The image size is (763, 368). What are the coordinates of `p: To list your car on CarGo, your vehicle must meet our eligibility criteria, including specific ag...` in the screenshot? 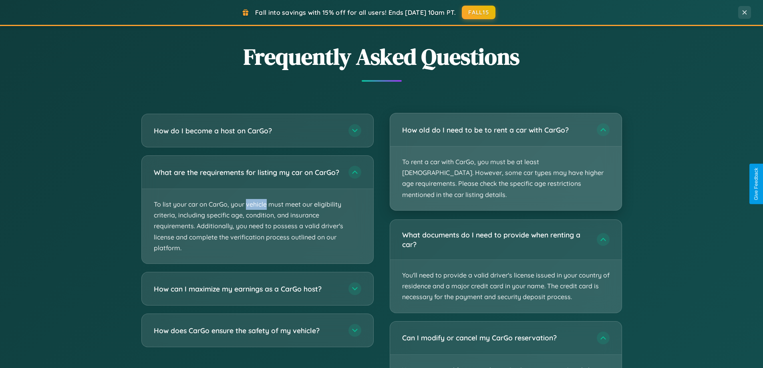 It's located at (258, 226).